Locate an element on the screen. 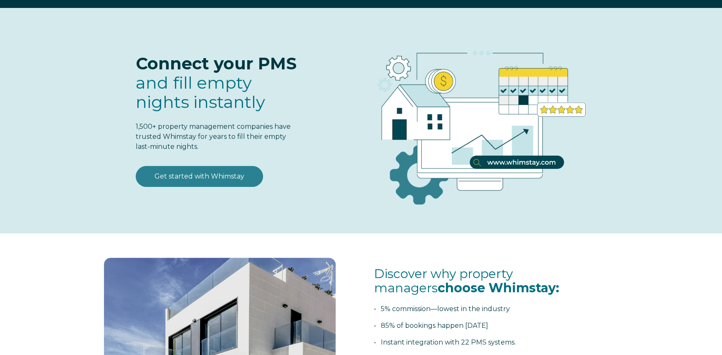 The width and height of the screenshot is (722, 355). span: Discover why property managers is located at coordinates (467, 281).